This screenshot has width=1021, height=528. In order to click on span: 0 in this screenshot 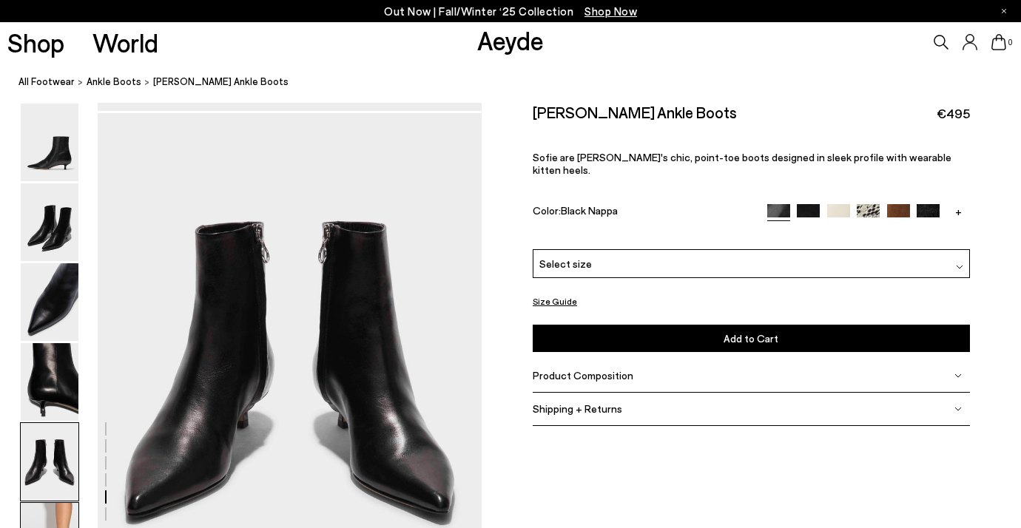, I will do `click(1010, 42)`.